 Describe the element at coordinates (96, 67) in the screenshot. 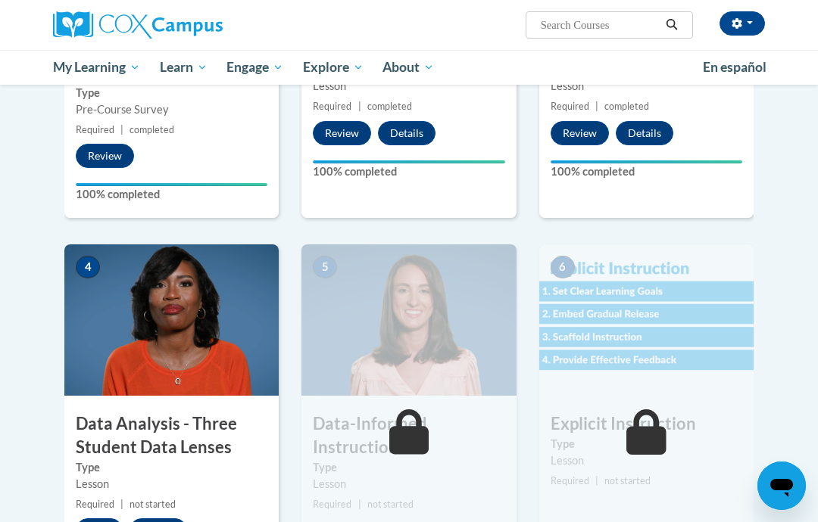

I see `span: My Learning` at that location.